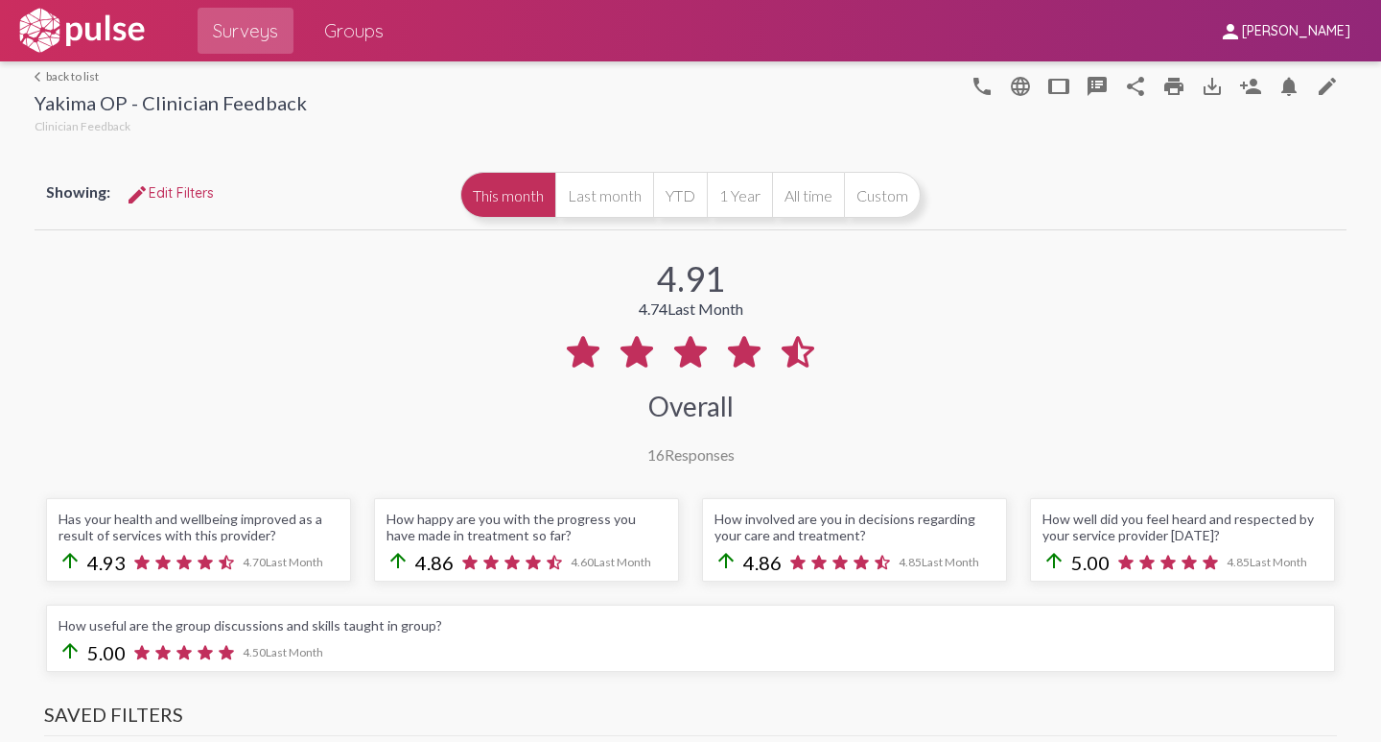 The image size is (1381, 742). What do you see at coordinates (246, 31) in the screenshot?
I see `span: Surveys` at bounding box center [246, 31].